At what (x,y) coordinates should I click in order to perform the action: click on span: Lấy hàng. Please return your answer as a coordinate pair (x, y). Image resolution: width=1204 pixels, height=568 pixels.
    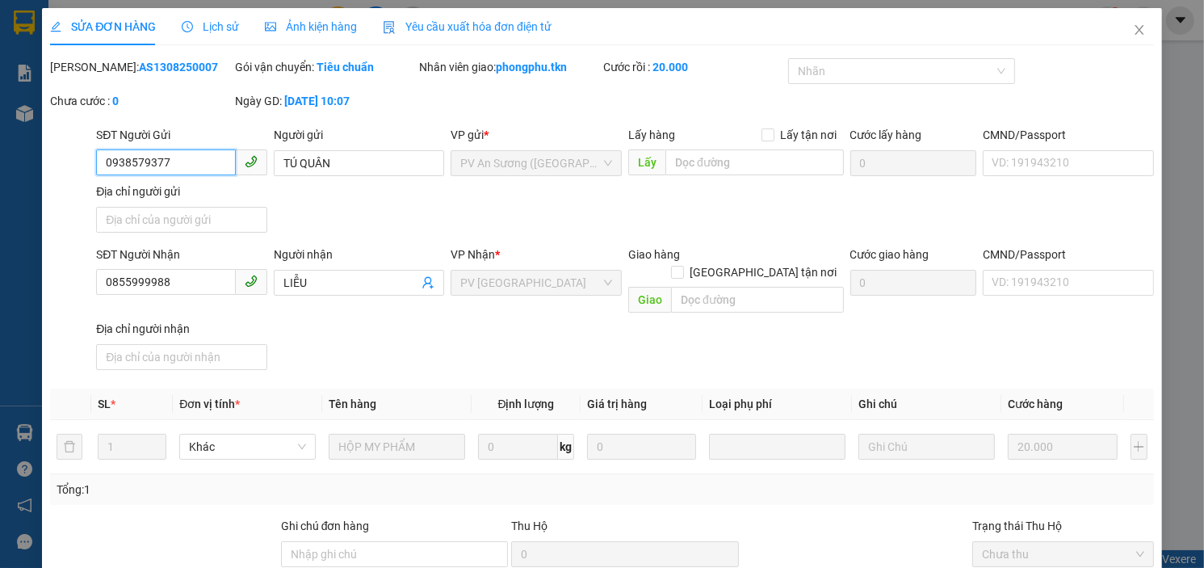
    Looking at the image, I should click on (652, 135).